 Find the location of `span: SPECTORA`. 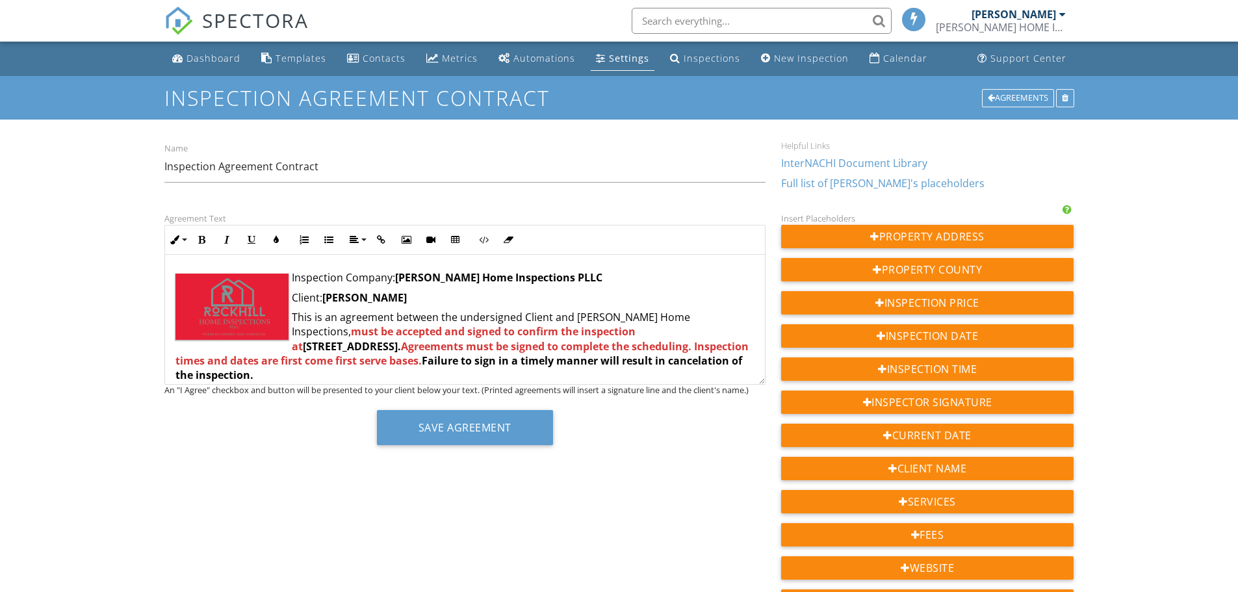

span: SPECTORA is located at coordinates (255, 20).